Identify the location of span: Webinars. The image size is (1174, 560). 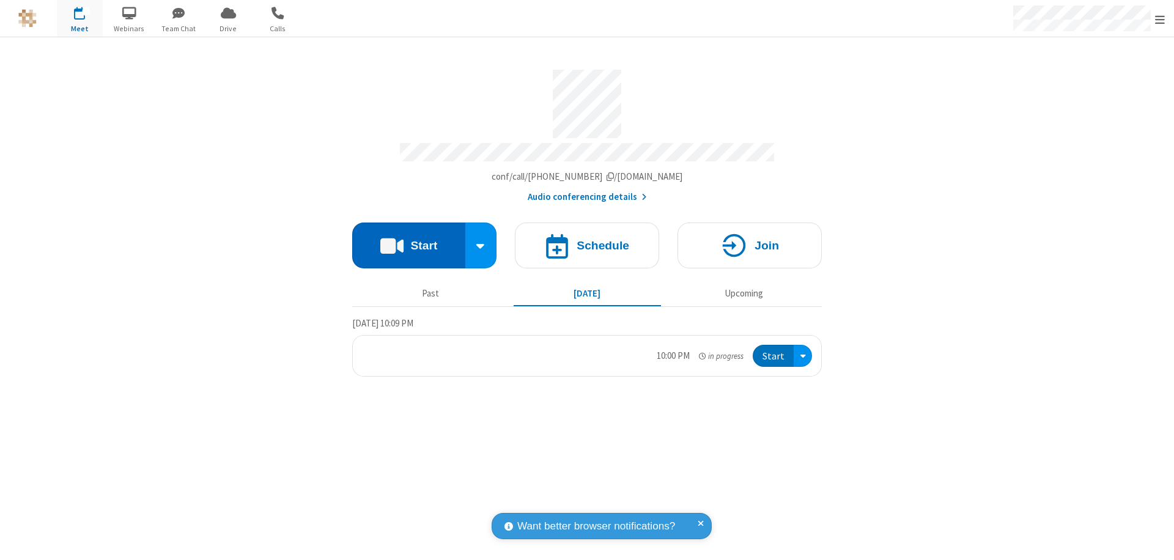
(129, 29).